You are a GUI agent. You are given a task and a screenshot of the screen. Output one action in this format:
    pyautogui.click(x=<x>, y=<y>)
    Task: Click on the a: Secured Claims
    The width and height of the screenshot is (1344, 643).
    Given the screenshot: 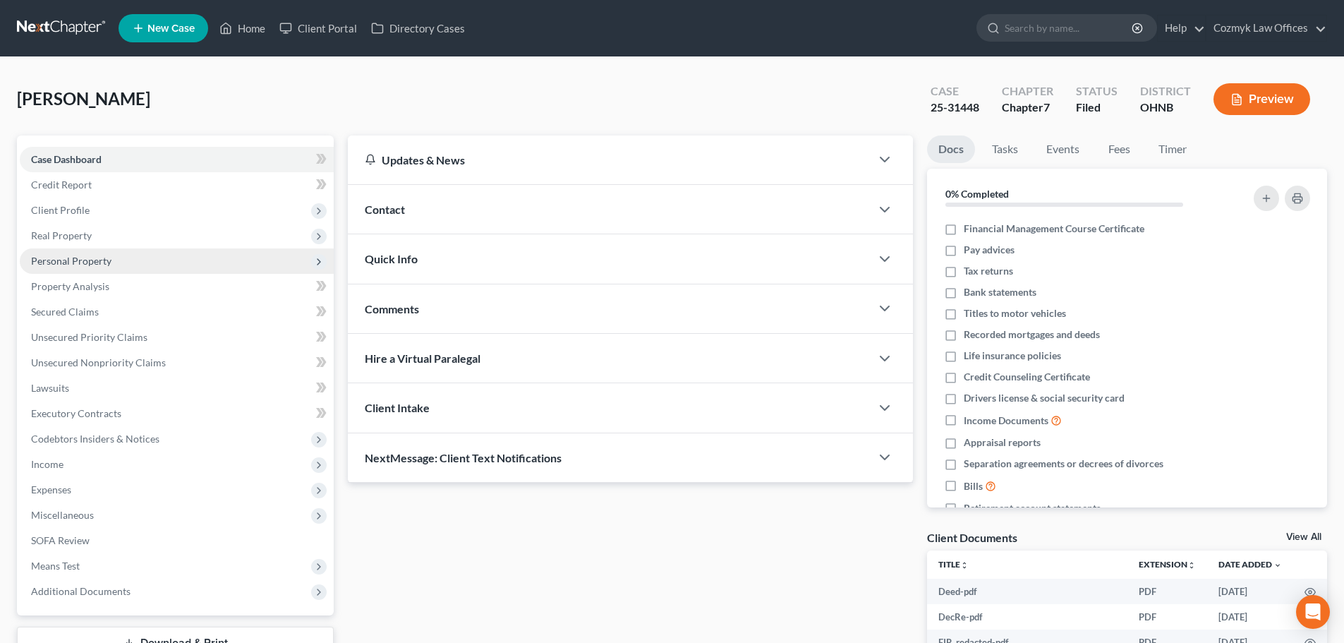 What is the action you would take?
    pyautogui.click(x=176, y=312)
    